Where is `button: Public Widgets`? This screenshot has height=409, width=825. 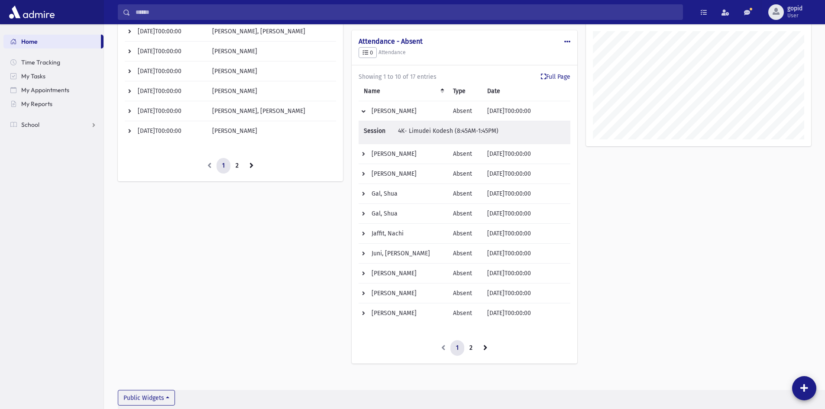 button: Public Widgets is located at coordinates (146, 398).